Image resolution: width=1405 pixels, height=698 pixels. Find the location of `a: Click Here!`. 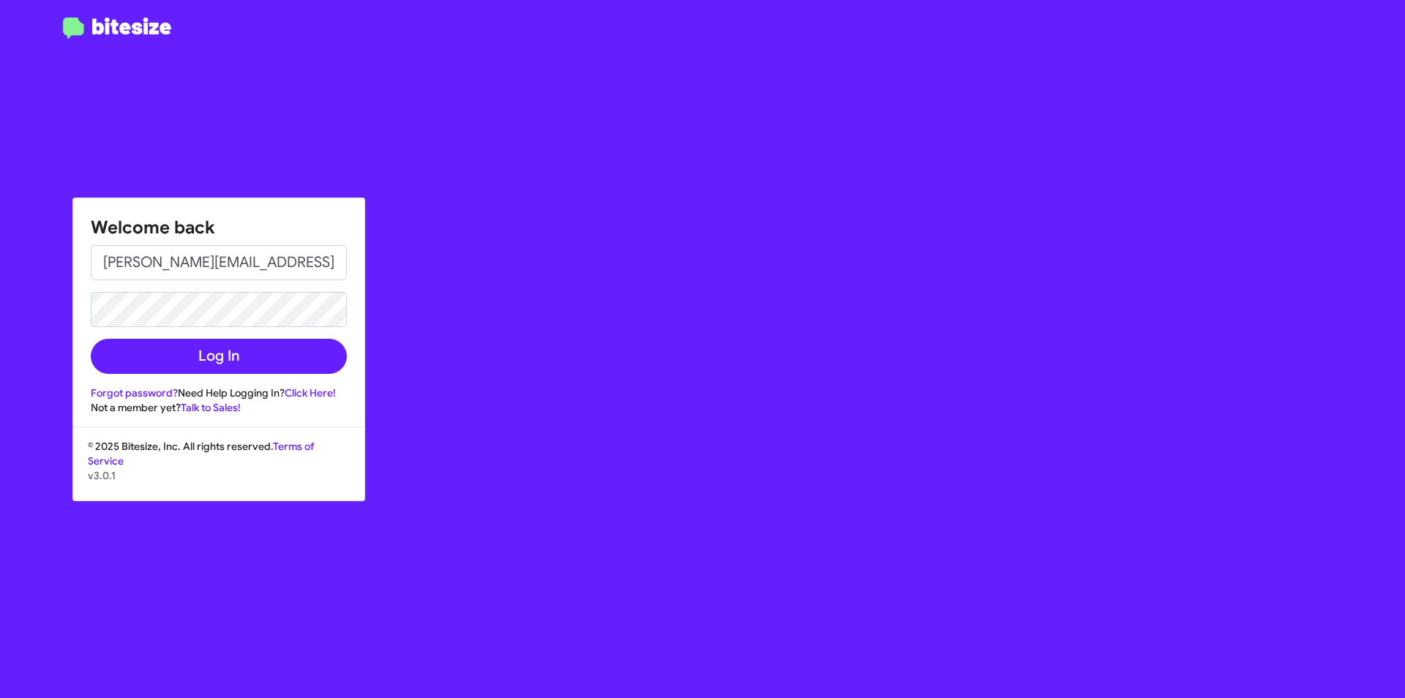

a: Click Here! is located at coordinates (310, 393).